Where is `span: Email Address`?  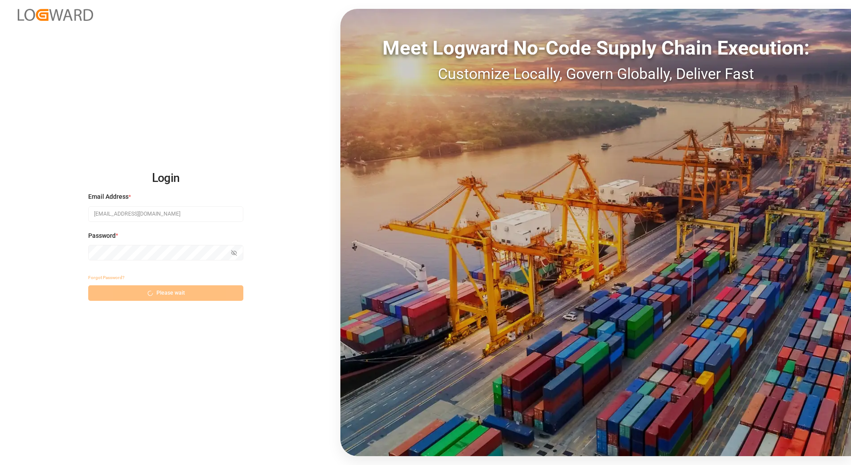
span: Email Address is located at coordinates (108, 196).